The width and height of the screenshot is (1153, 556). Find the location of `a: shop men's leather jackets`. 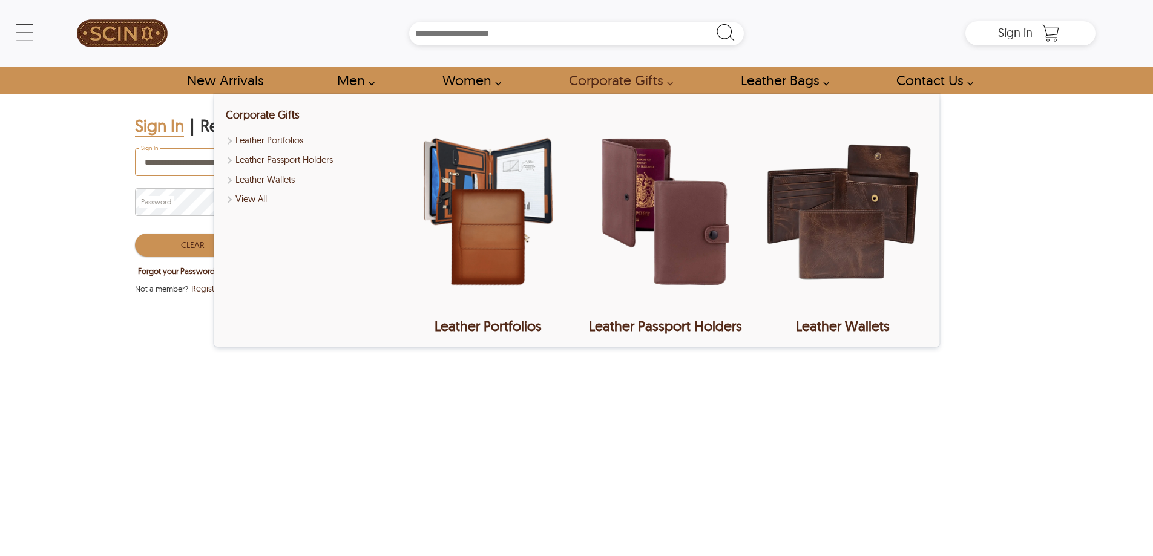

a: shop men's leather jackets is located at coordinates (352, 80).